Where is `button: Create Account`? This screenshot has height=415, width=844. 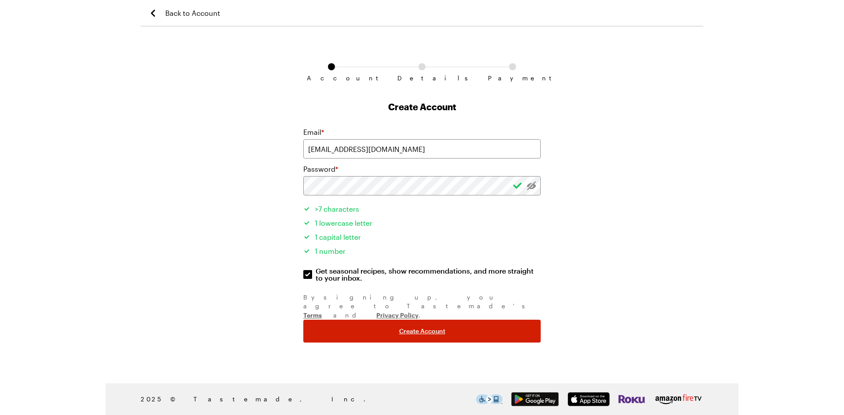
button: Create Account is located at coordinates (422, 331).